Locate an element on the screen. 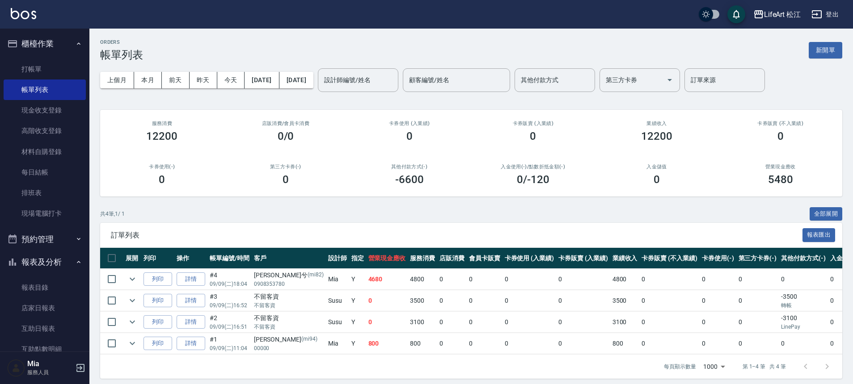 This screenshot has width=853, height=384. th: 服務消費 is located at coordinates (422, 258).